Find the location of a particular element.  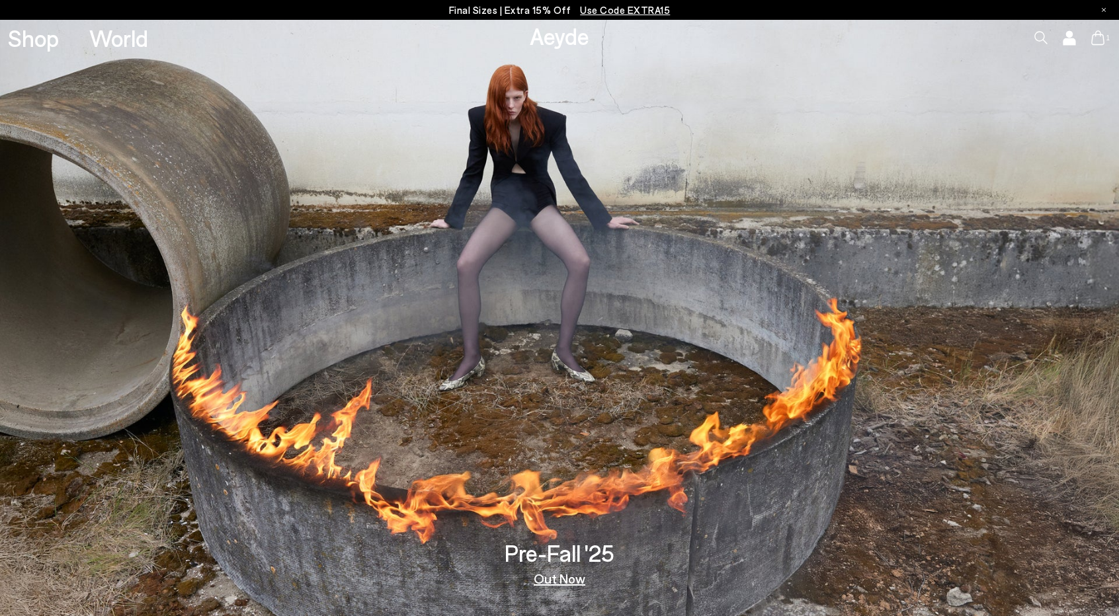

a: Out Now is located at coordinates (559, 579).